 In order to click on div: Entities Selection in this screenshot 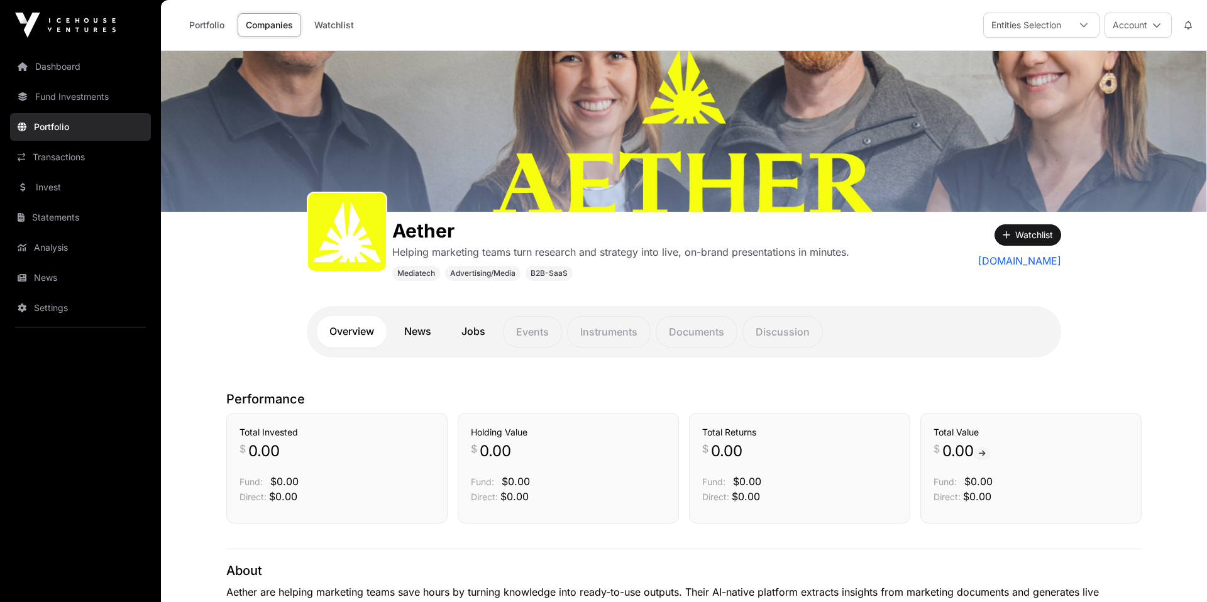, I will do `click(1026, 25)`.